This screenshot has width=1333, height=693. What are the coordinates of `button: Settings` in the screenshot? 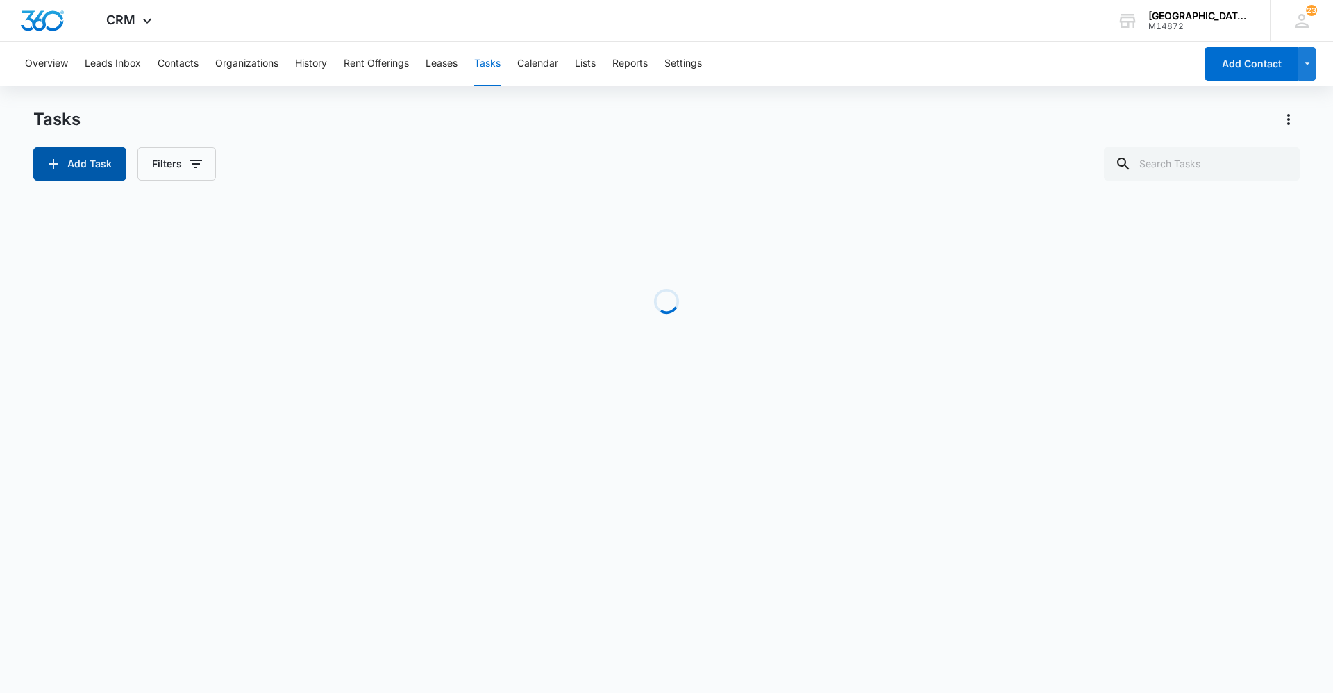 It's located at (683, 64).